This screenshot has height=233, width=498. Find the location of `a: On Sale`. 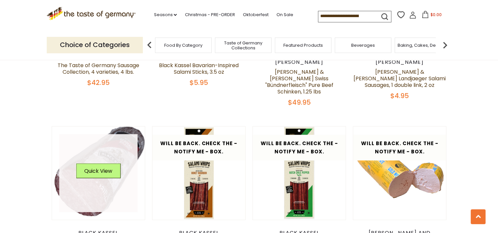

a: On Sale is located at coordinates (284, 15).